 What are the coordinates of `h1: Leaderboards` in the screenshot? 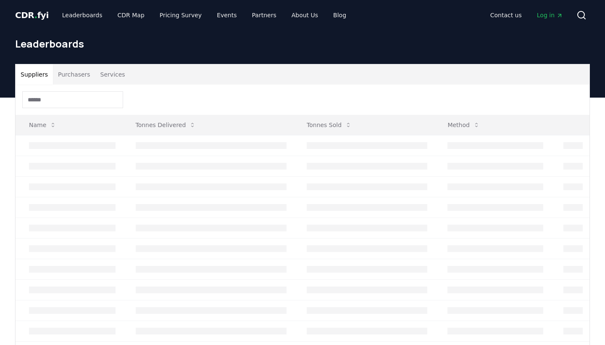 It's located at (303, 44).